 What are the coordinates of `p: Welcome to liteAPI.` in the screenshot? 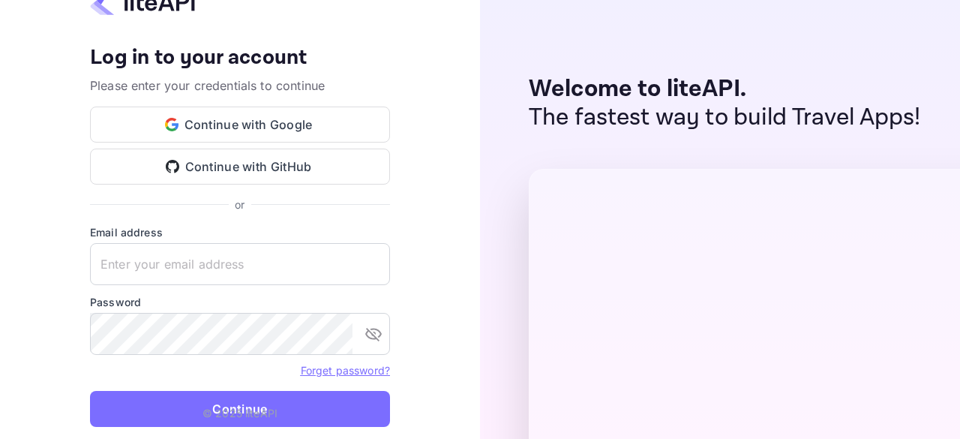 It's located at (725, 89).